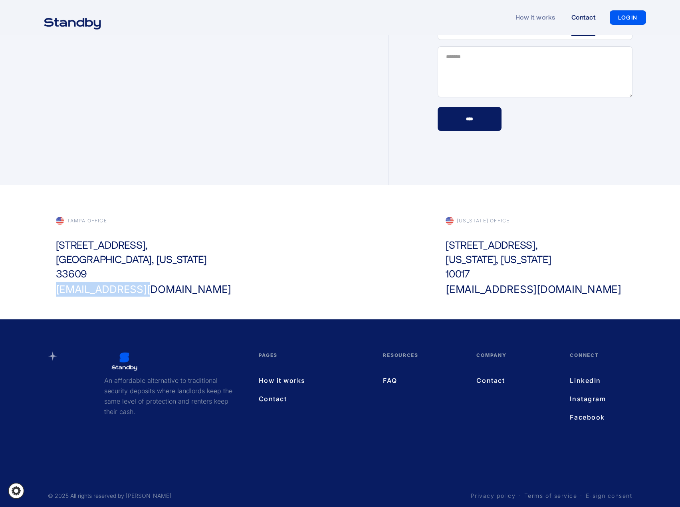  I want to click on a: Instagram, so click(593, 399).